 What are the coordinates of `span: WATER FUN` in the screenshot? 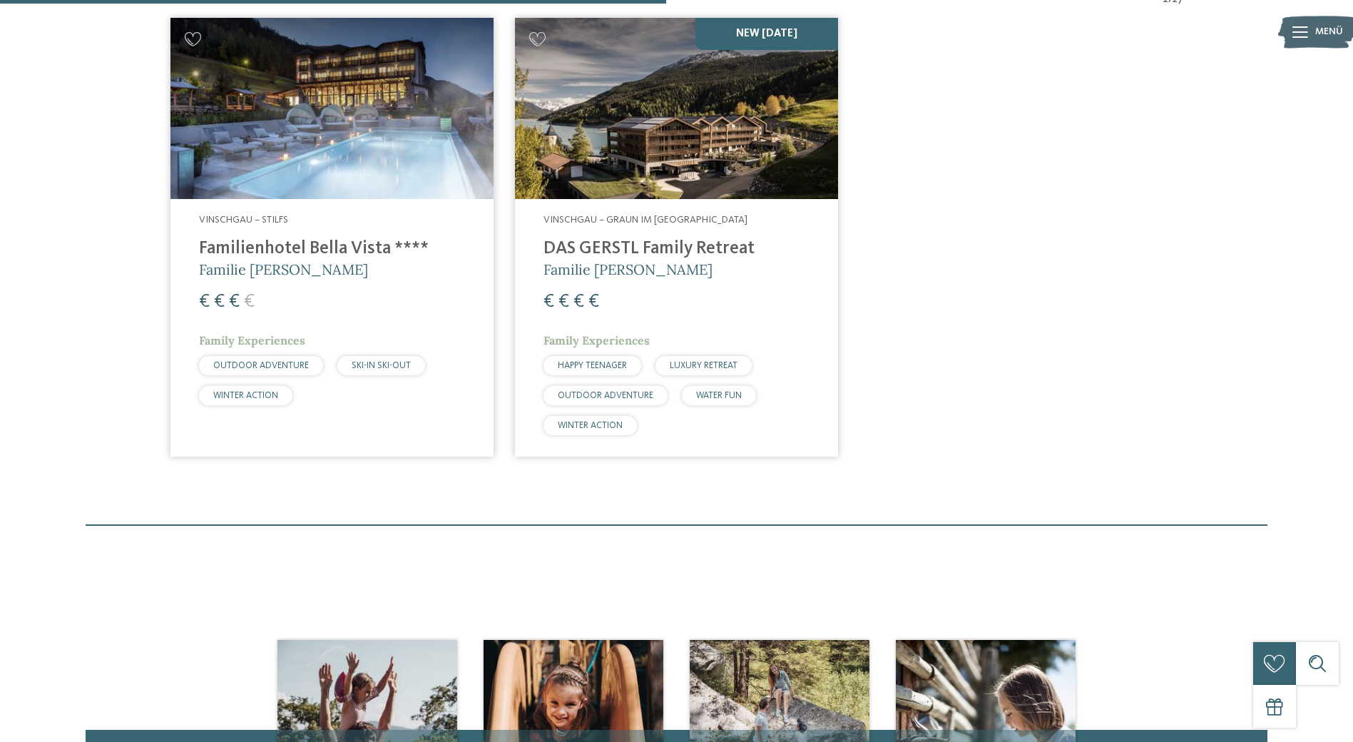 It's located at (719, 395).